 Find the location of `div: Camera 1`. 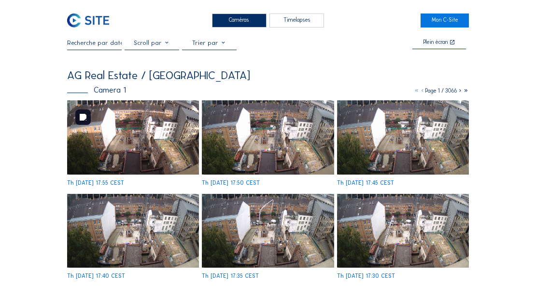

div: Camera 1 is located at coordinates (97, 90).